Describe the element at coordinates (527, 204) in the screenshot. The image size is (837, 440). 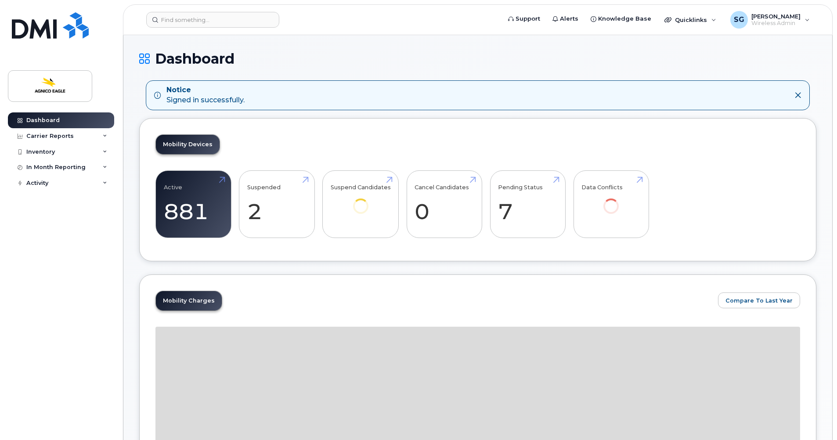
I see `a: Pending Status 7` at that location.